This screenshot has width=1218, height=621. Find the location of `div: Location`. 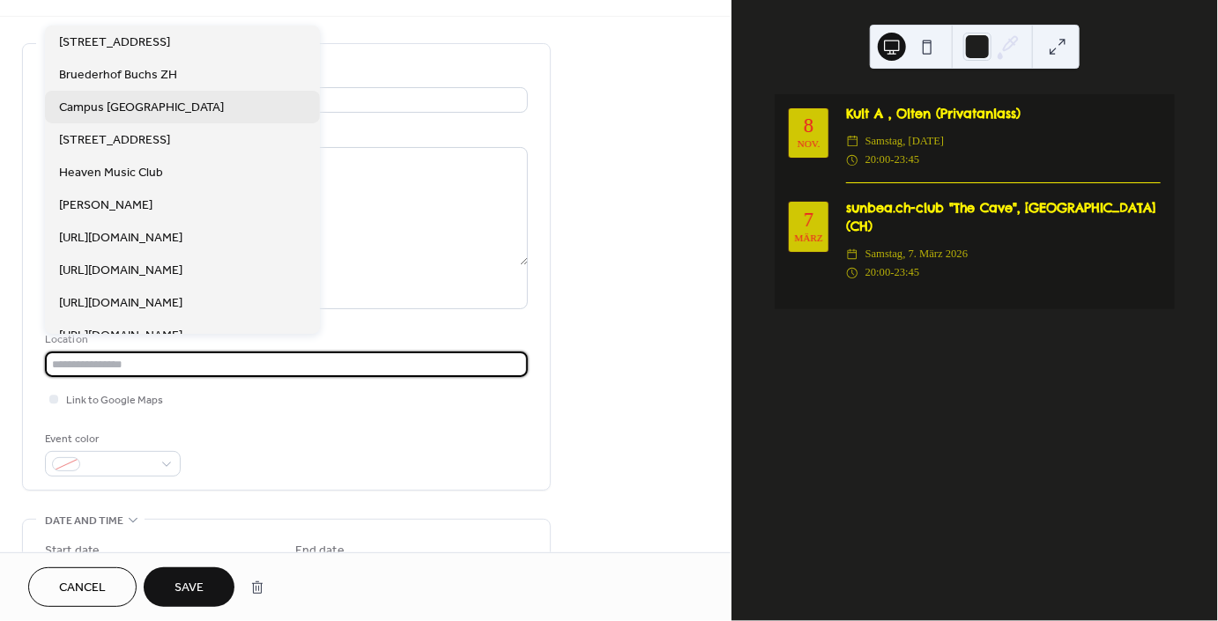

div: Location is located at coordinates (285, 339).